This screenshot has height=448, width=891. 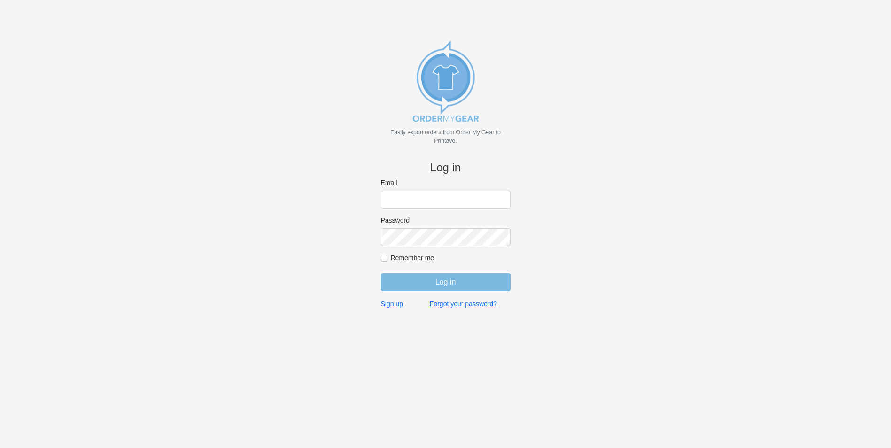 I want to click on a: Forgot your password?, so click(x=463, y=304).